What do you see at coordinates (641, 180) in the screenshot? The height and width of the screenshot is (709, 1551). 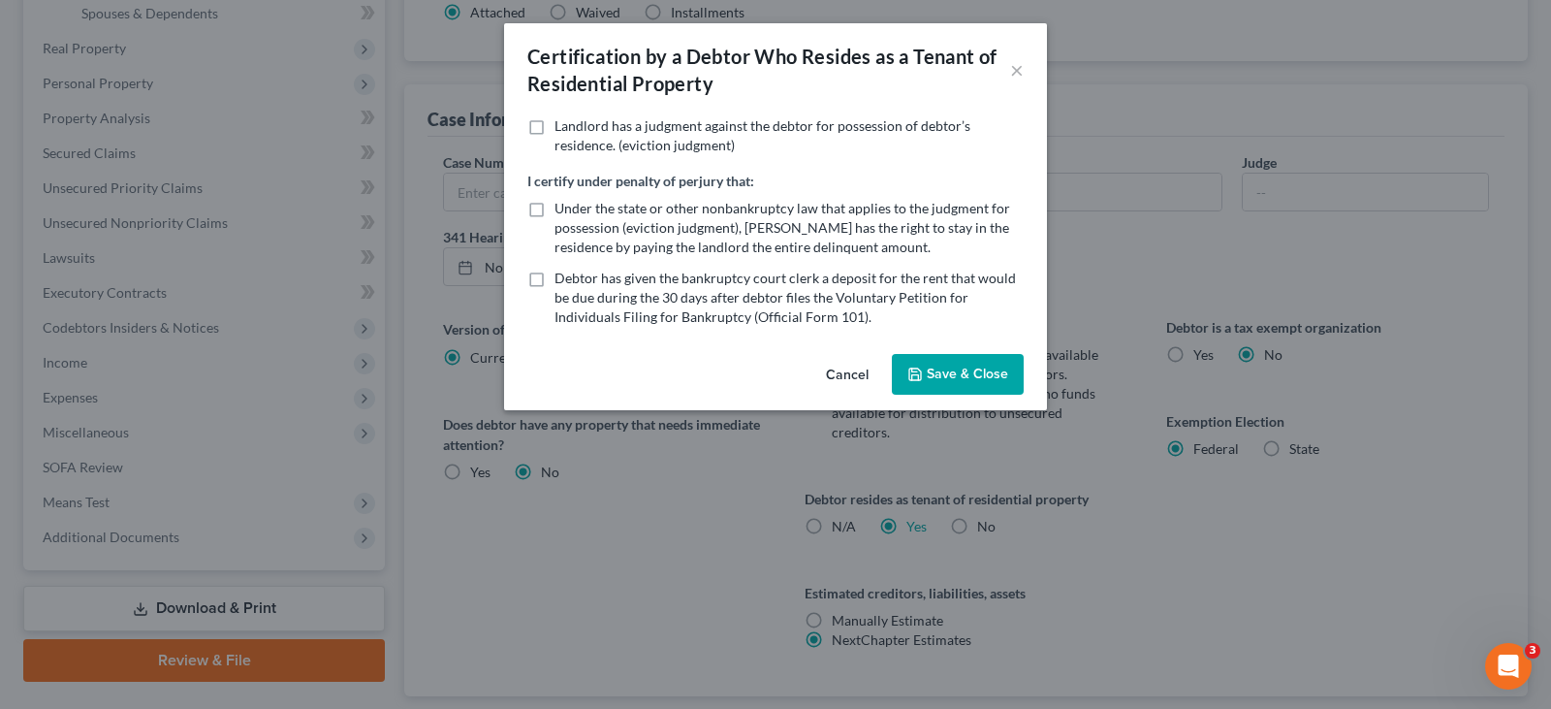 I see `label: I certify under penalty of perjury that:` at bounding box center [641, 180].